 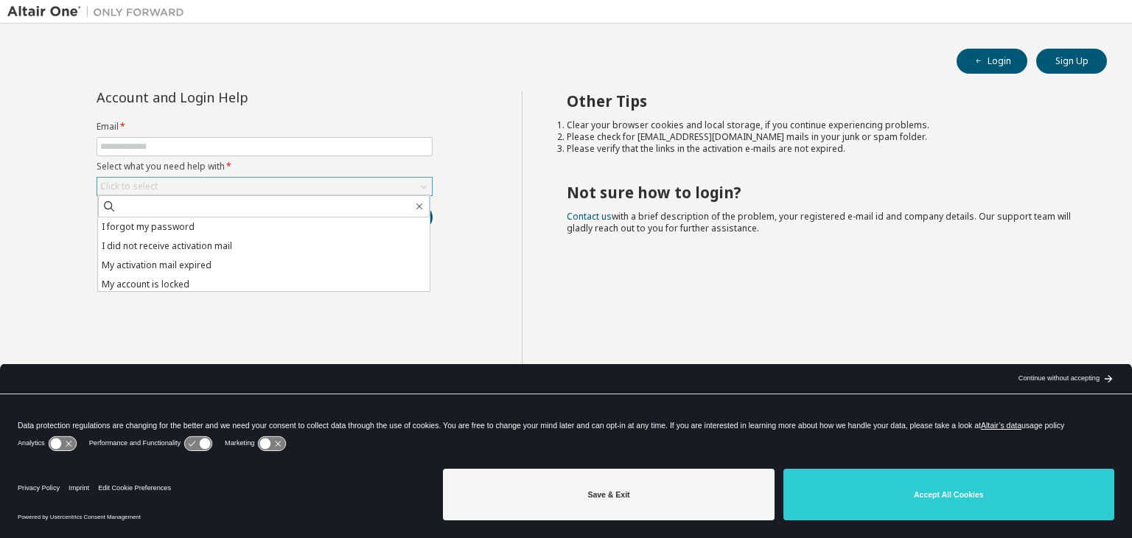 What do you see at coordinates (265, 167) in the screenshot?
I see `label: Select what you need help with` at bounding box center [265, 167].